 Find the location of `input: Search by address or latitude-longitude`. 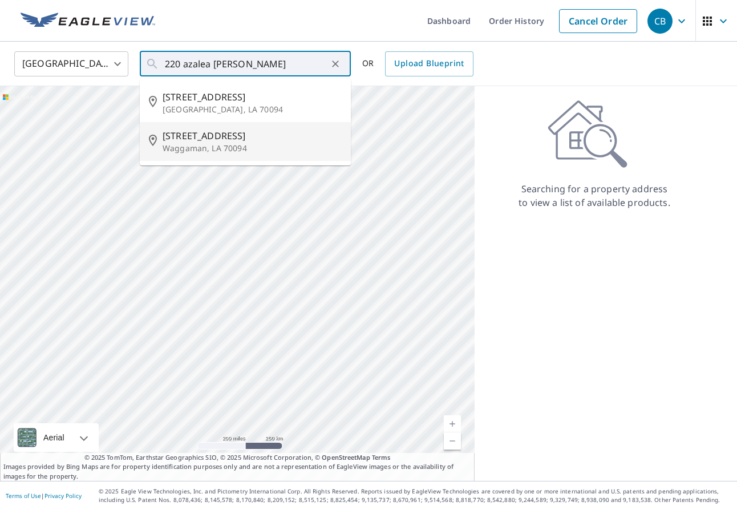

input: Search by address or latitude-longitude is located at coordinates (246, 64).